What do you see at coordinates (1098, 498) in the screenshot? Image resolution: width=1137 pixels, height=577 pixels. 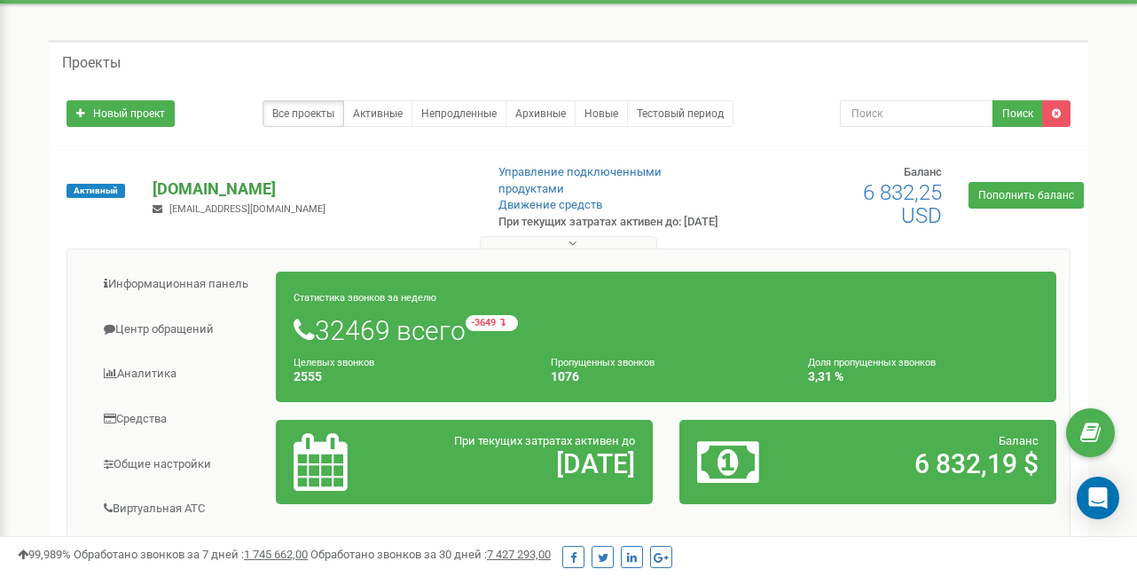 I see `div: Open Intercom Messenger` at bounding box center [1098, 498].